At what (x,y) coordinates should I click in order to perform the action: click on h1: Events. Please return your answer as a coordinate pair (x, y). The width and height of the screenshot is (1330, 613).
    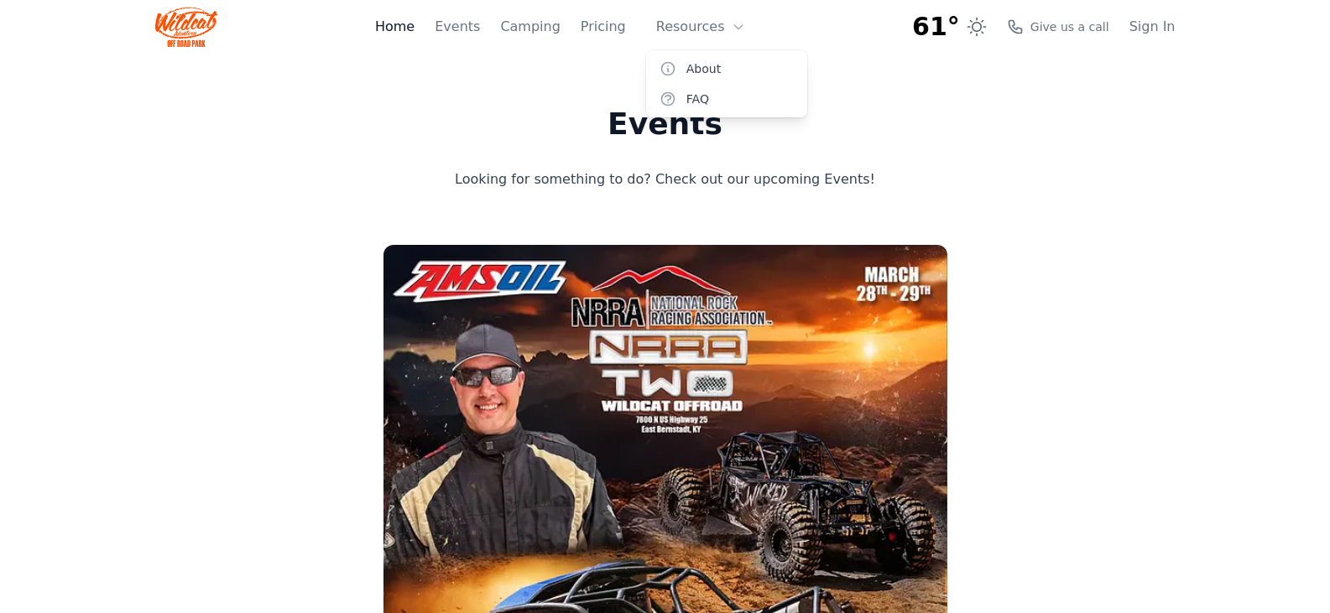
    Looking at the image, I should click on (665, 124).